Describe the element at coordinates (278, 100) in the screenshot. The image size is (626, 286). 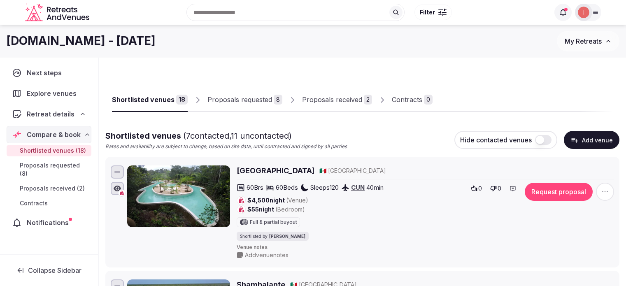
I see `div: 8` at that location.